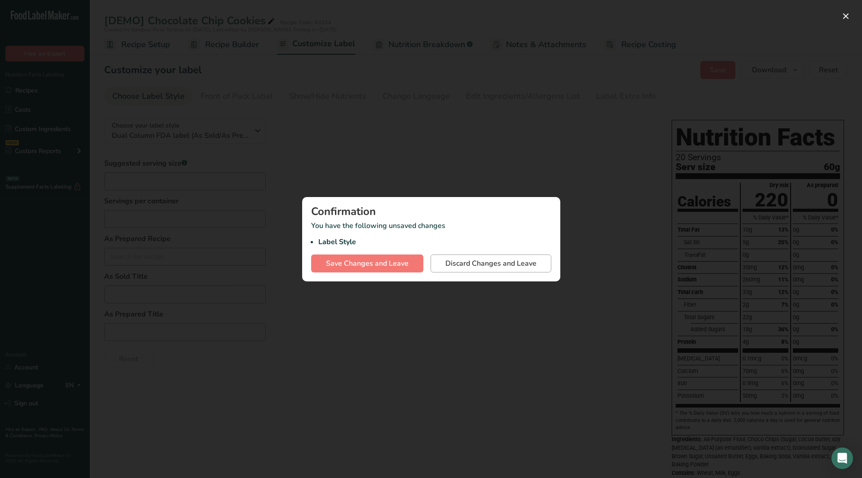 This screenshot has height=478, width=862. I want to click on li: Label Style, so click(434, 242).